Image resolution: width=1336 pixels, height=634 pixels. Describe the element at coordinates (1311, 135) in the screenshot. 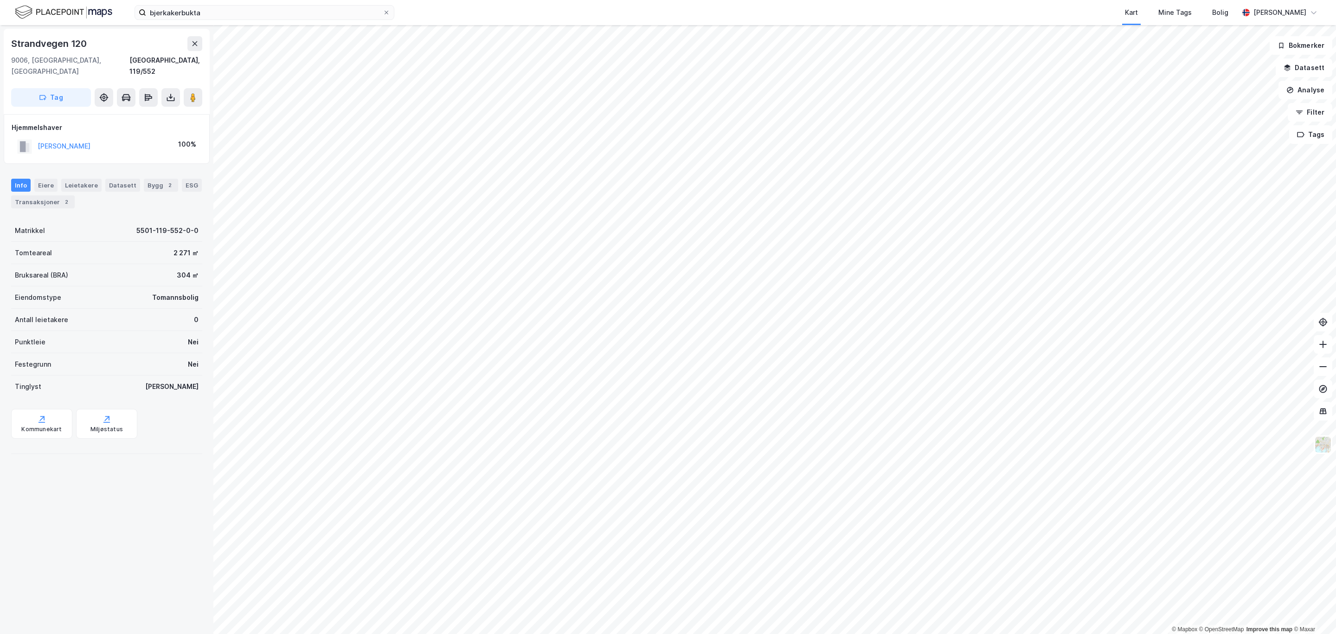

I see `button: Tags` at that location.